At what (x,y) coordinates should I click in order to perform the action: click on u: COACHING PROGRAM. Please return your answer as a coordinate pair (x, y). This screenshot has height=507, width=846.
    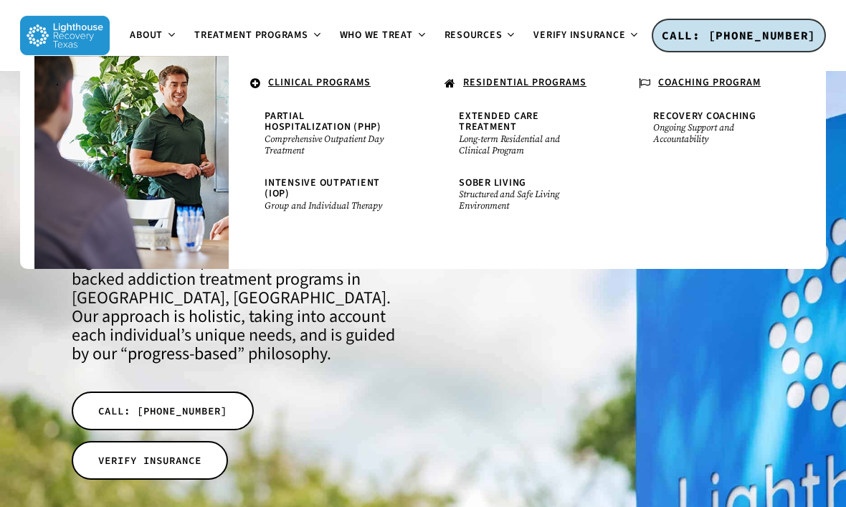
    Looking at the image, I should click on (709, 82).